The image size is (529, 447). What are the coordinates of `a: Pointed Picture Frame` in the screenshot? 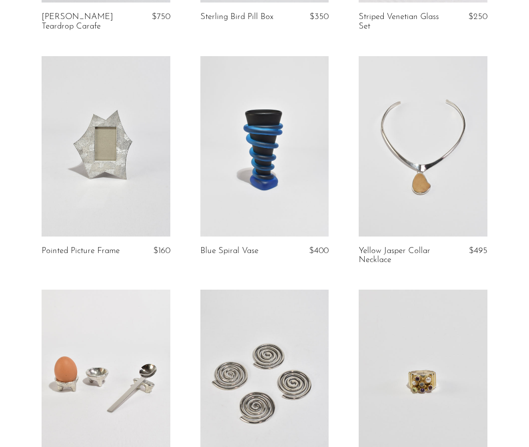 It's located at (81, 251).